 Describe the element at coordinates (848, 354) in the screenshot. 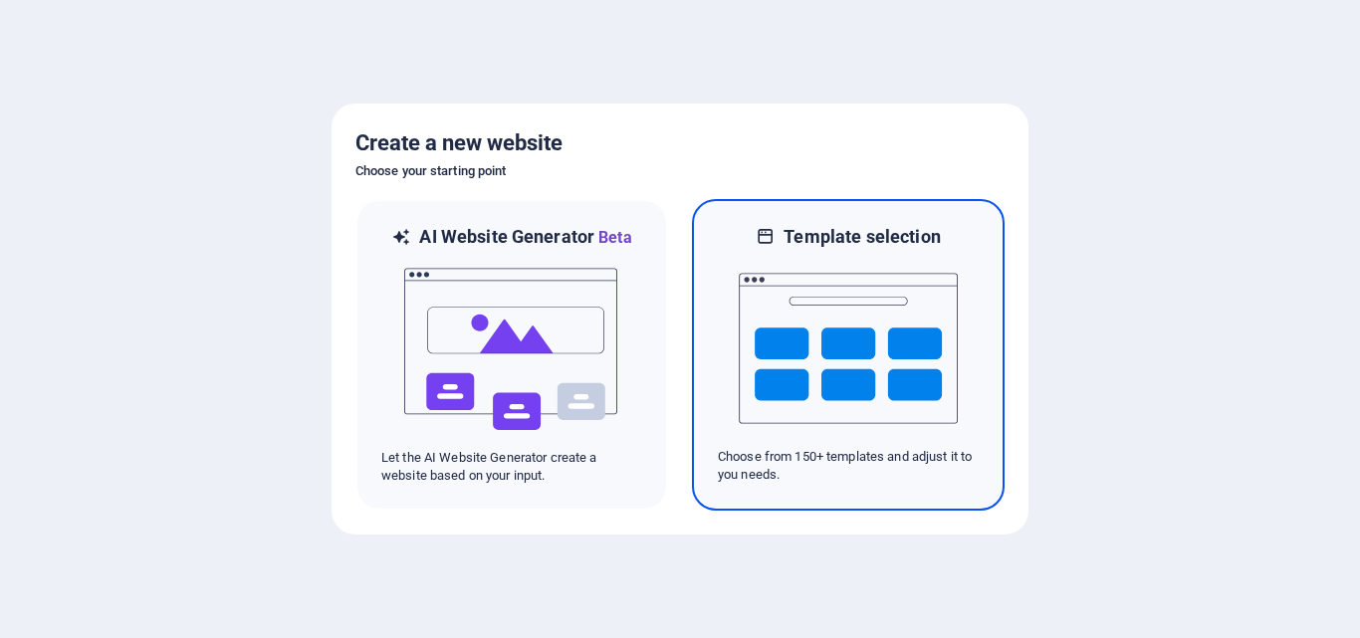

I see `div: Template selectionChoose from 150+ templates and adjust it to you needs.` at that location.